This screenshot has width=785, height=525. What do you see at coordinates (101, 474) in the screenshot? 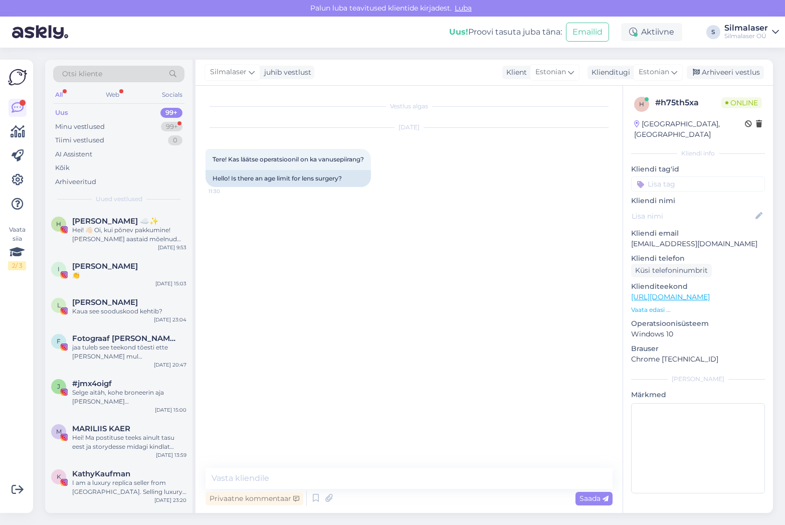
I see `span: KathyKaufman` at bounding box center [101, 474].